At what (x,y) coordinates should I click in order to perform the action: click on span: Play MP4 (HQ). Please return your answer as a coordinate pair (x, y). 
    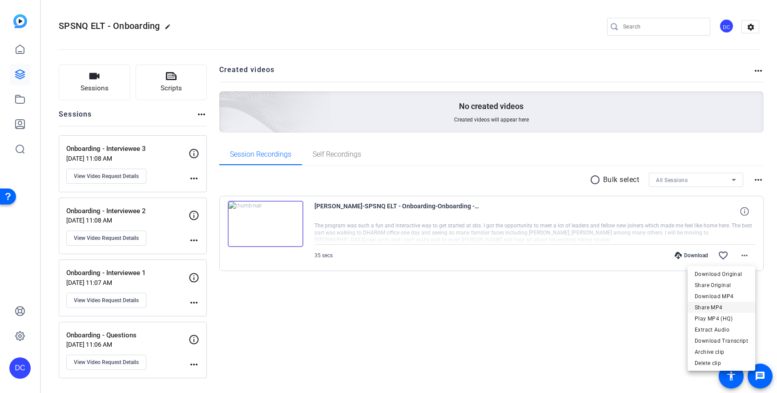
    Looking at the image, I should click on (721, 318).